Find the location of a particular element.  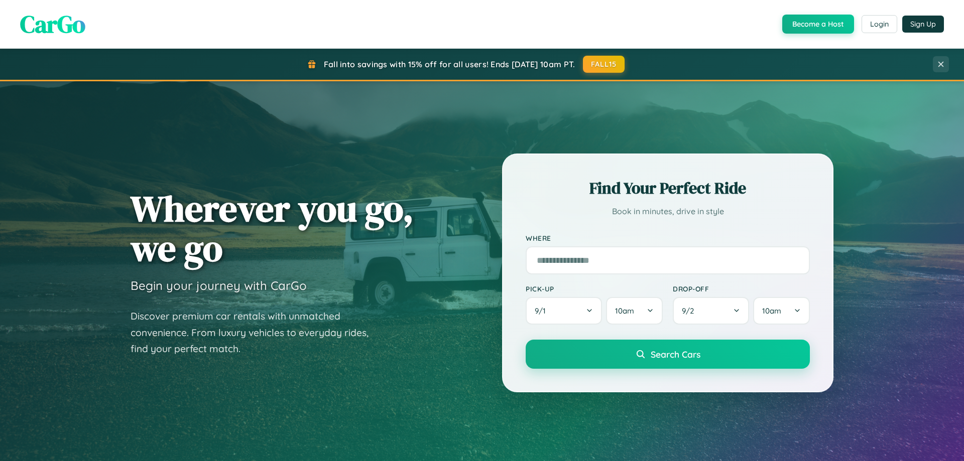

button: Login is located at coordinates (879, 24).